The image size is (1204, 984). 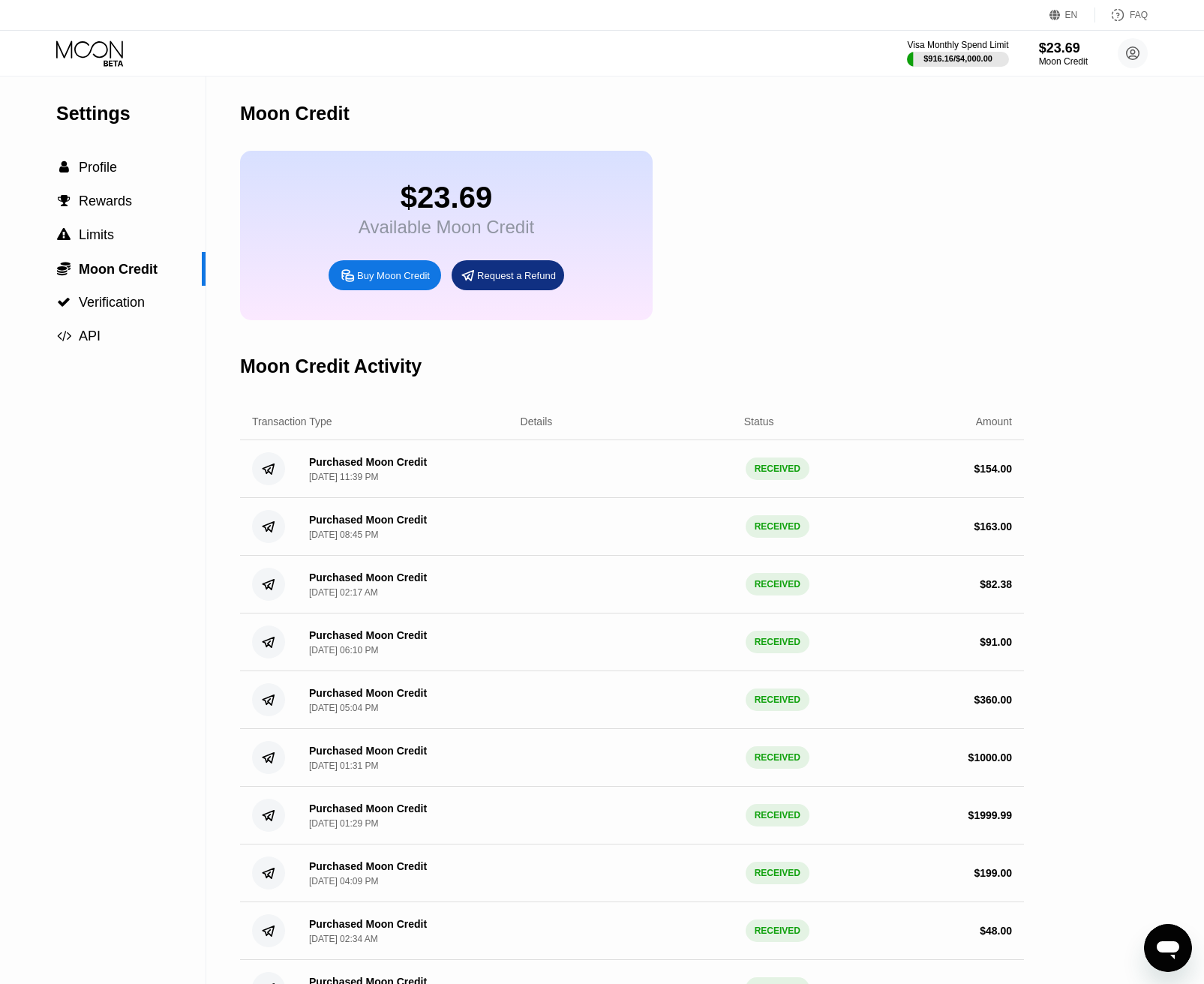 What do you see at coordinates (1072, 15) in the screenshot?
I see `div: EN` at bounding box center [1072, 15].